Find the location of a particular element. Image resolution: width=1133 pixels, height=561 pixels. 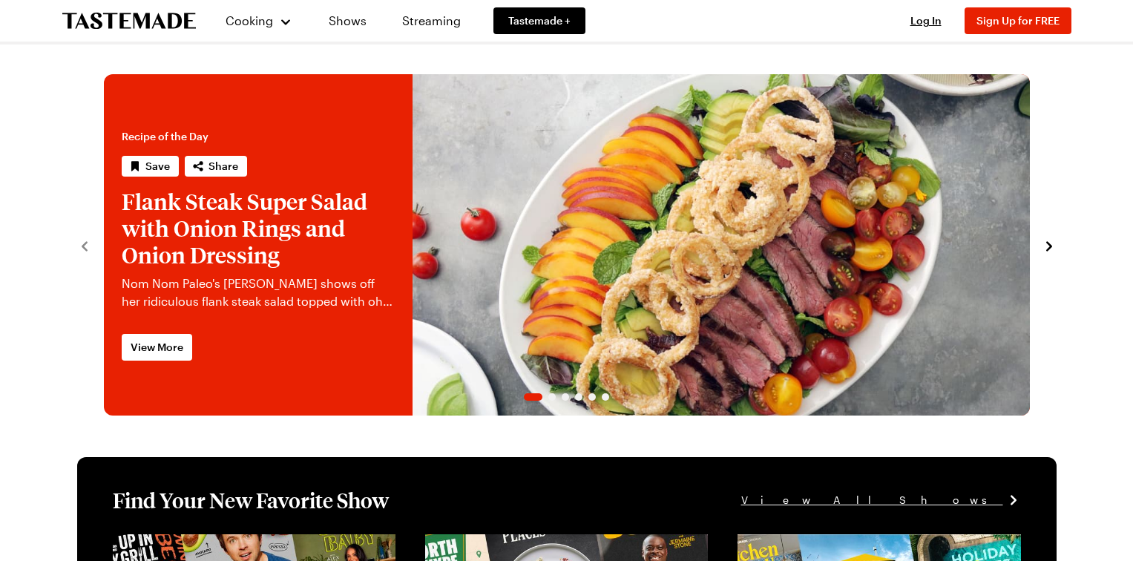

span: Tastemade + is located at coordinates (540, 21).